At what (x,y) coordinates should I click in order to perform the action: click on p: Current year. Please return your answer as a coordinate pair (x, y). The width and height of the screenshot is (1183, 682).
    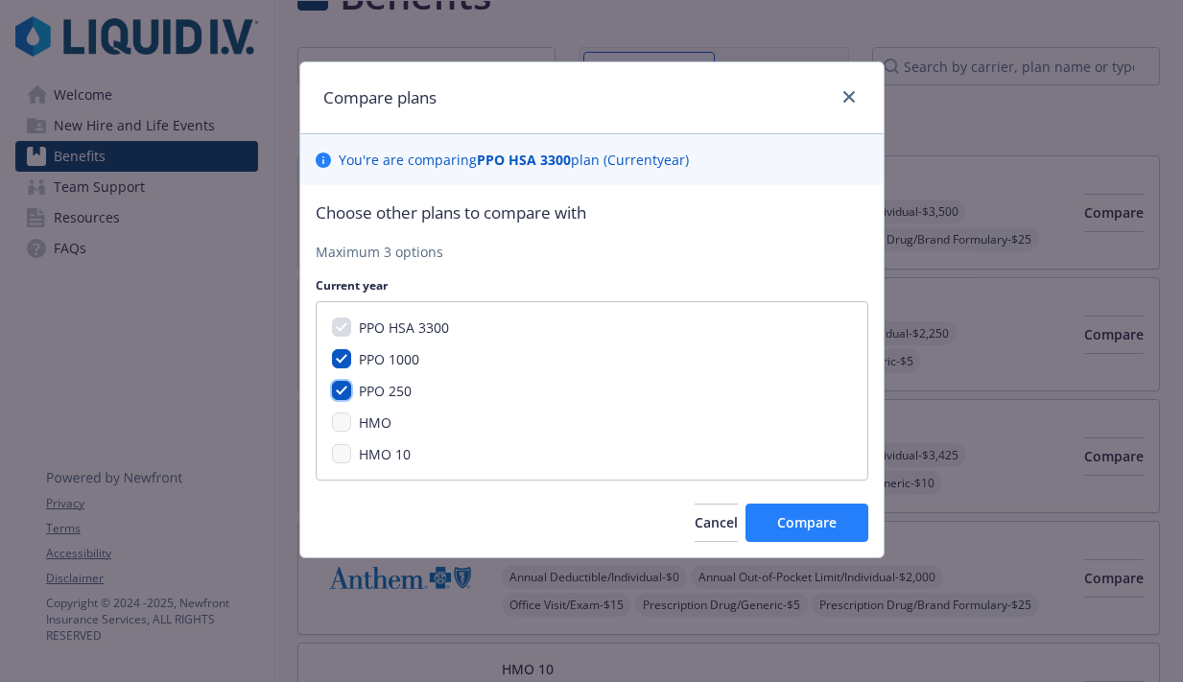
    Looking at the image, I should click on (592, 285).